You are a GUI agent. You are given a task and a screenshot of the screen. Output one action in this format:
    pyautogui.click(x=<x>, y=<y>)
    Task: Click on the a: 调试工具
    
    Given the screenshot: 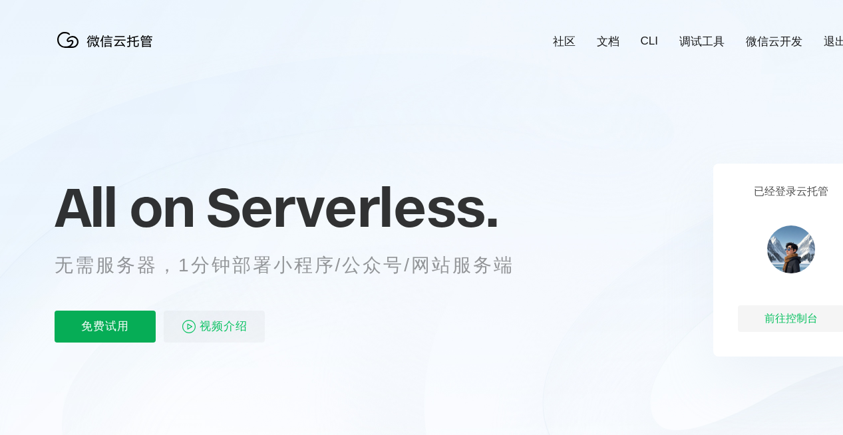 What is the action you would take?
    pyautogui.click(x=702, y=41)
    